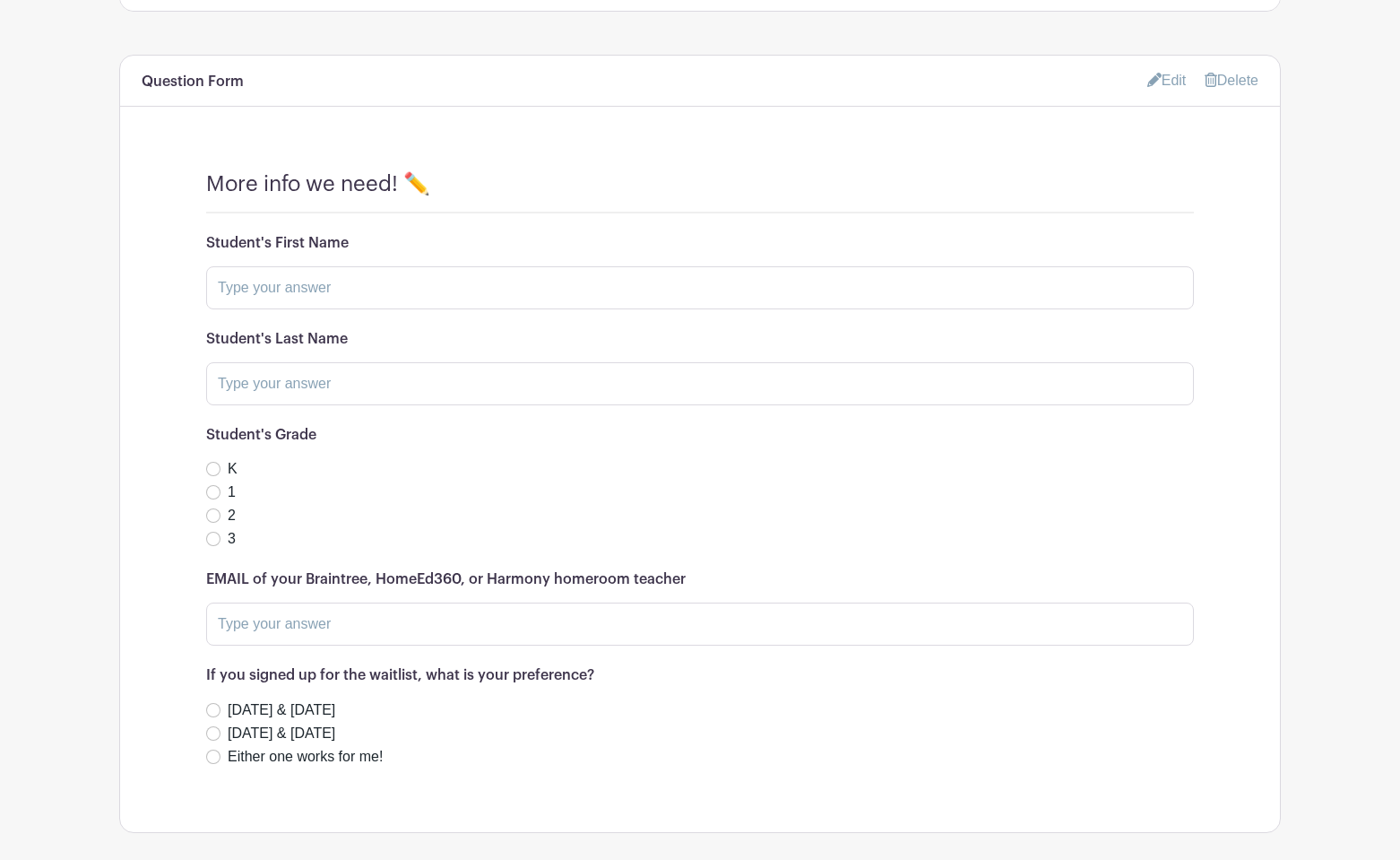  What do you see at coordinates (318, 184) in the screenshot?
I see `h4: More info we need! ✏️` at bounding box center [318, 184].